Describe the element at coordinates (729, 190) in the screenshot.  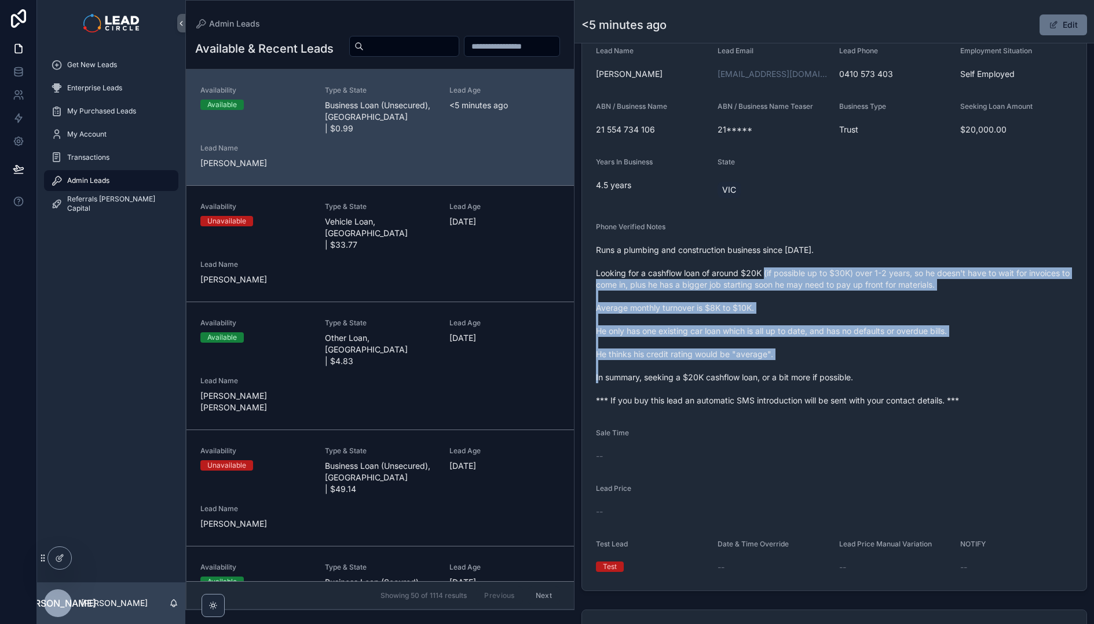
I see `span: VIC` at that location.